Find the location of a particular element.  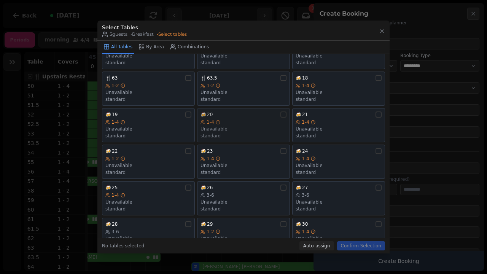

button: 🍻231-4Unavailablestandard is located at coordinates (243, 162).